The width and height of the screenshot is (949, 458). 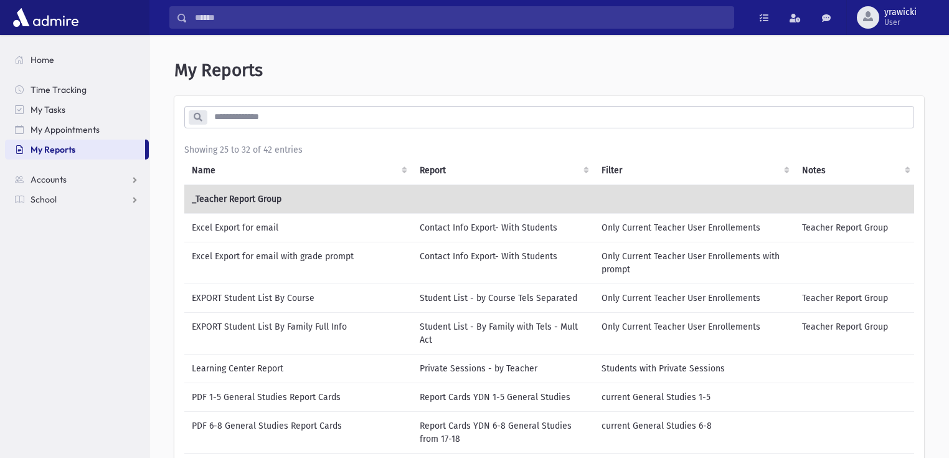 What do you see at coordinates (42, 60) in the screenshot?
I see `span: Home` at bounding box center [42, 60].